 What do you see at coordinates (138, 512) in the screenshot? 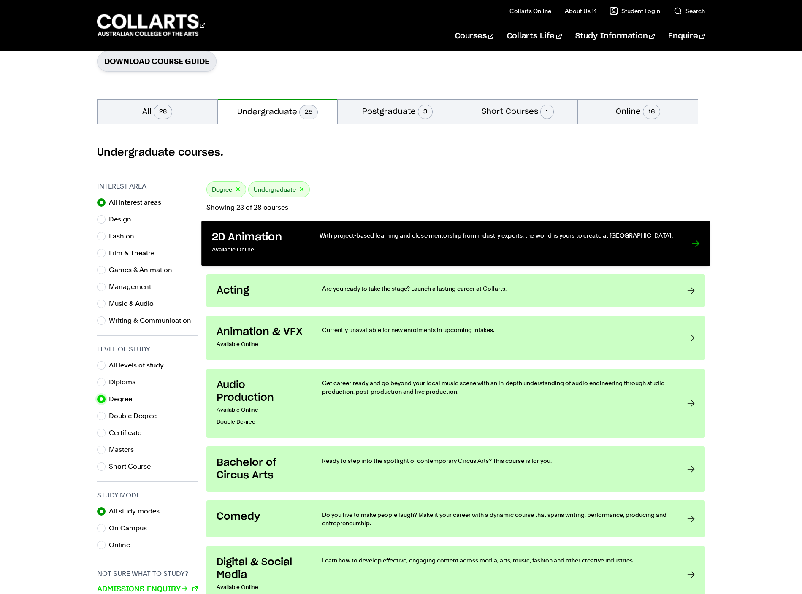
I see `label: All study modes` at bounding box center [138, 512].